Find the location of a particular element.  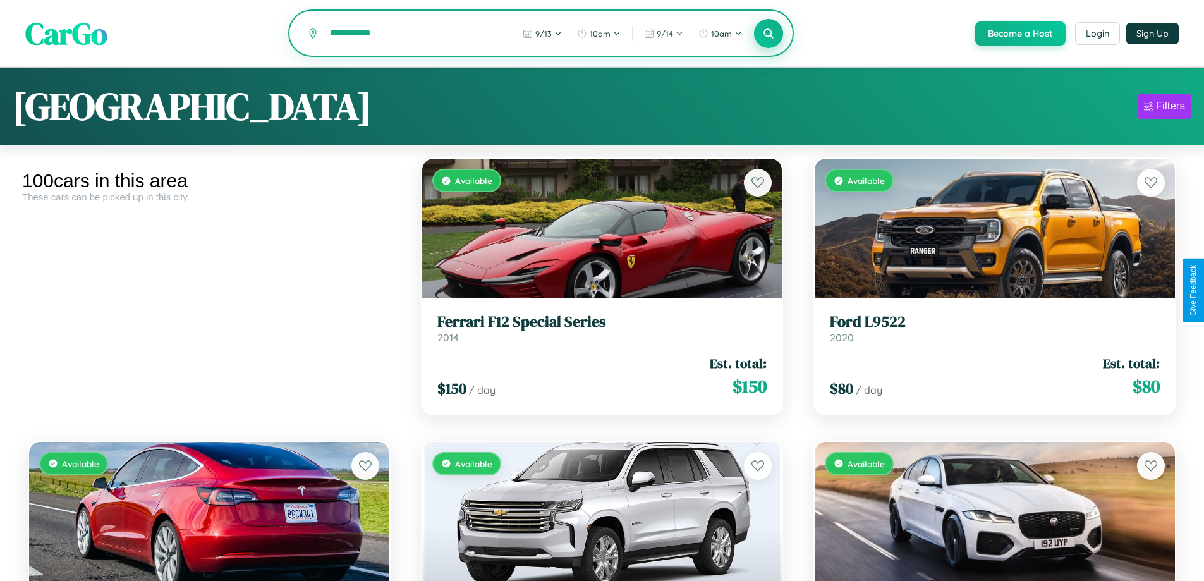

button: Become a Host is located at coordinates (1020, 34).